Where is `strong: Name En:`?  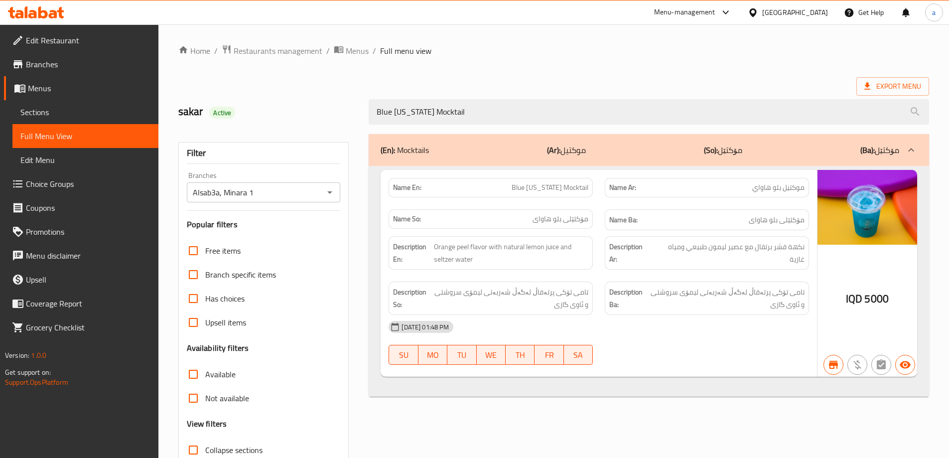 strong: Name En: is located at coordinates (407, 187).